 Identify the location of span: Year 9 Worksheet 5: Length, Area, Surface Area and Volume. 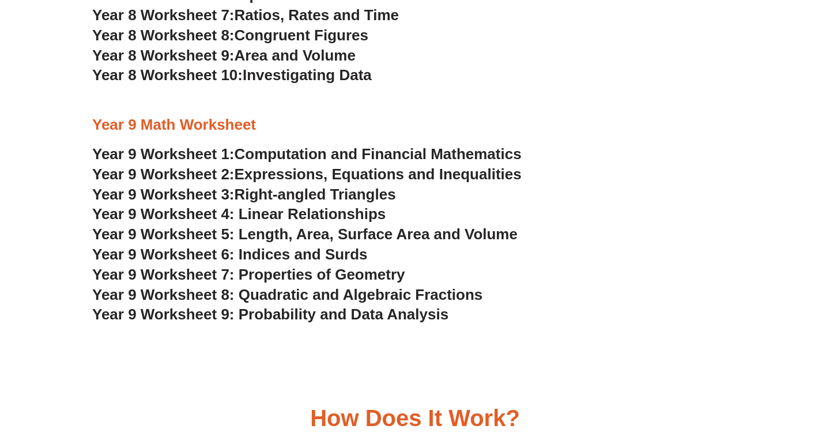
(305, 234).